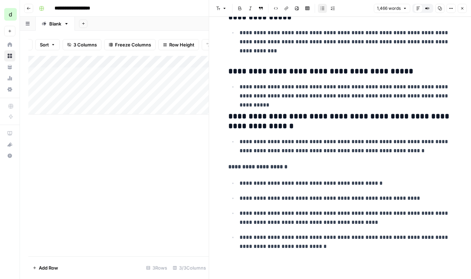 The width and height of the screenshot is (471, 279). Describe the element at coordinates (388, 8) in the screenshot. I see `span: 1,466 words` at that location.